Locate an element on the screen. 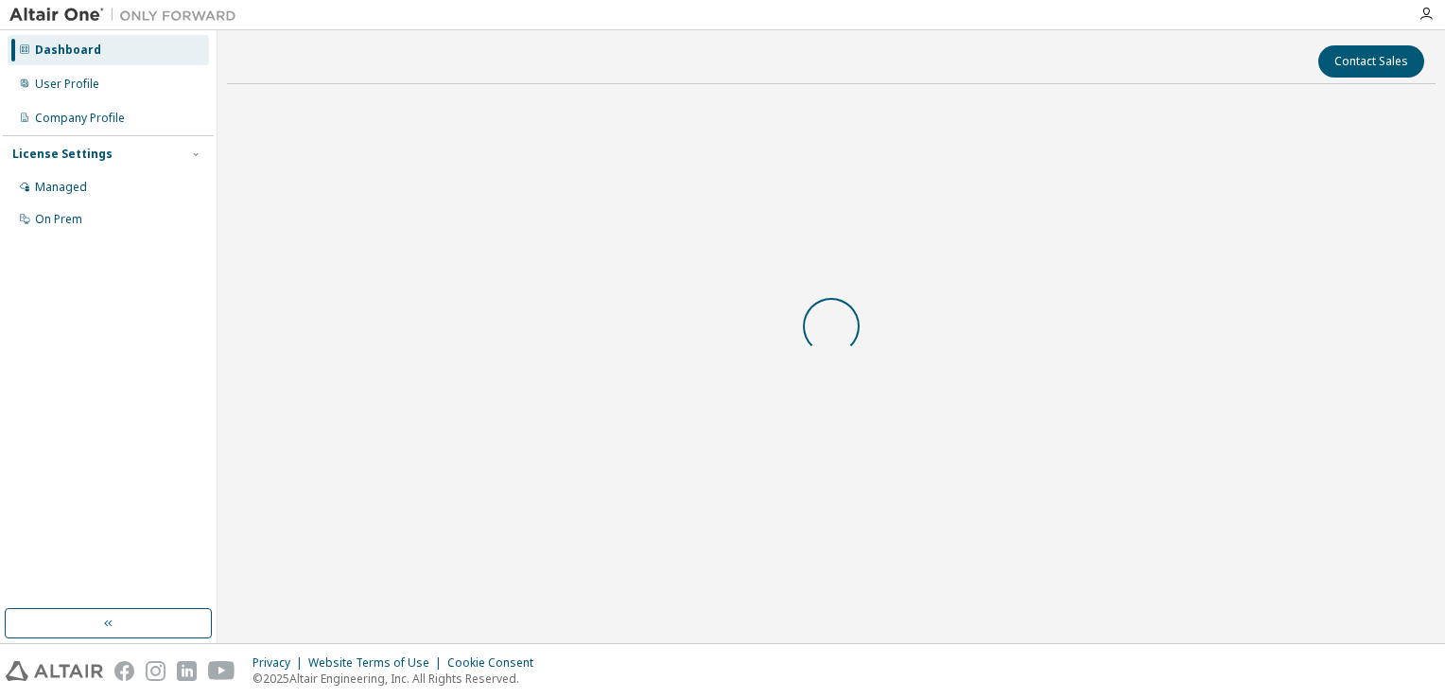  img: facebook.svg is located at coordinates (124, 670).